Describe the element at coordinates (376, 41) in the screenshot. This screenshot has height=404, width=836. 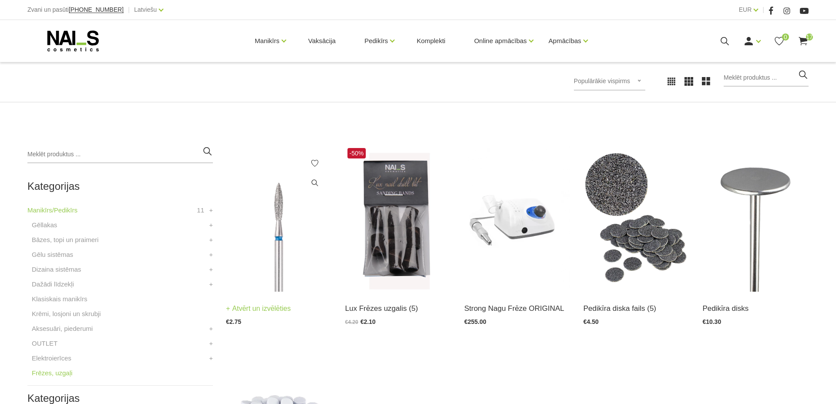
I see `a: Pedikīrs` at that location.